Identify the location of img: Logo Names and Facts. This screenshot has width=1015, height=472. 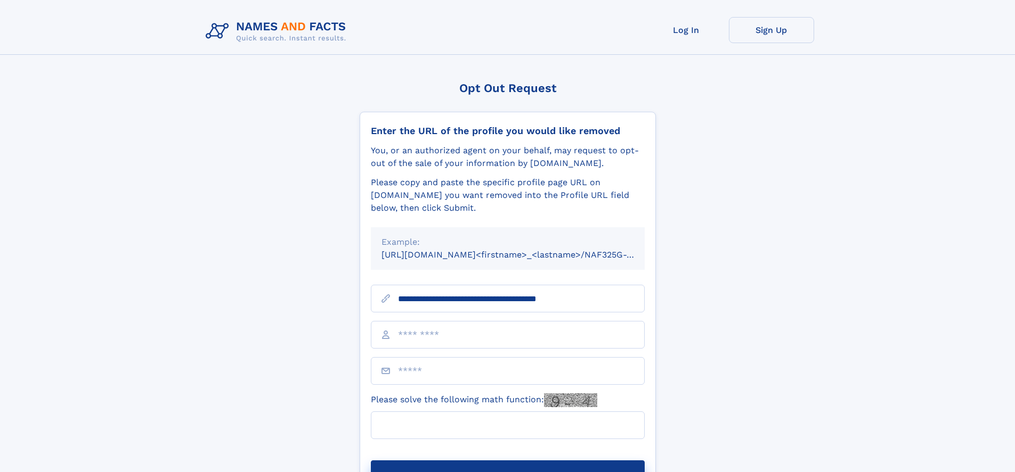
(278, 31).